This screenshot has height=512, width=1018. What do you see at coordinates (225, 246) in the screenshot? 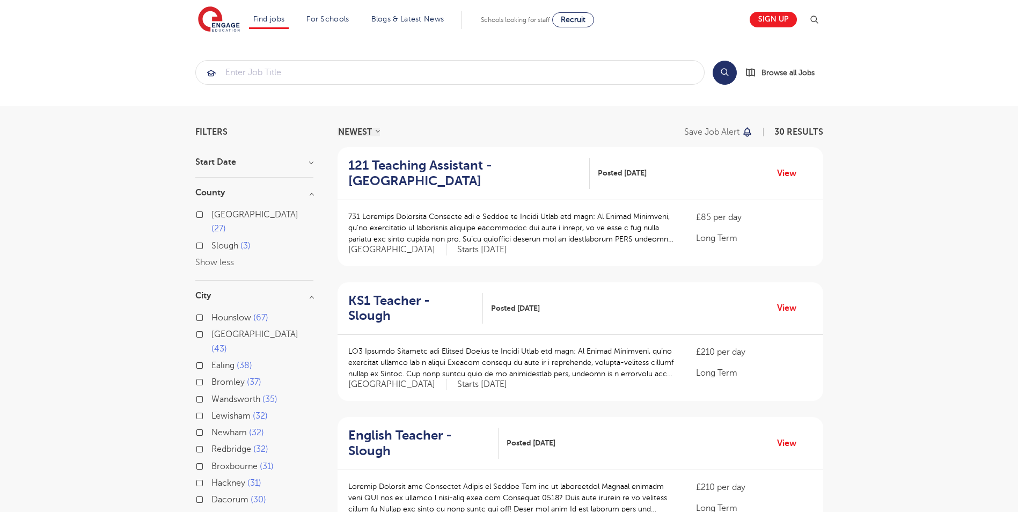
I see `span: Slough` at bounding box center [225, 246].